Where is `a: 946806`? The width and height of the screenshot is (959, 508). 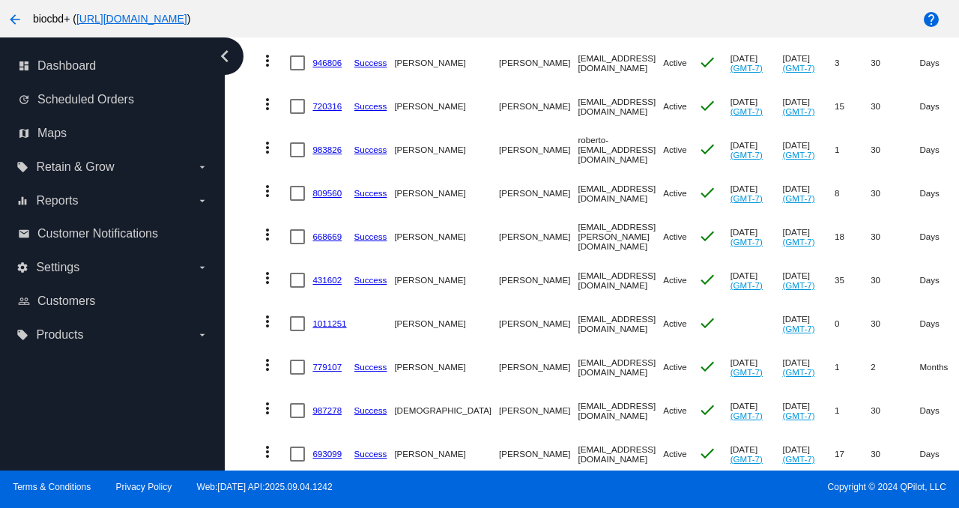 a: 946806 is located at coordinates (327, 62).